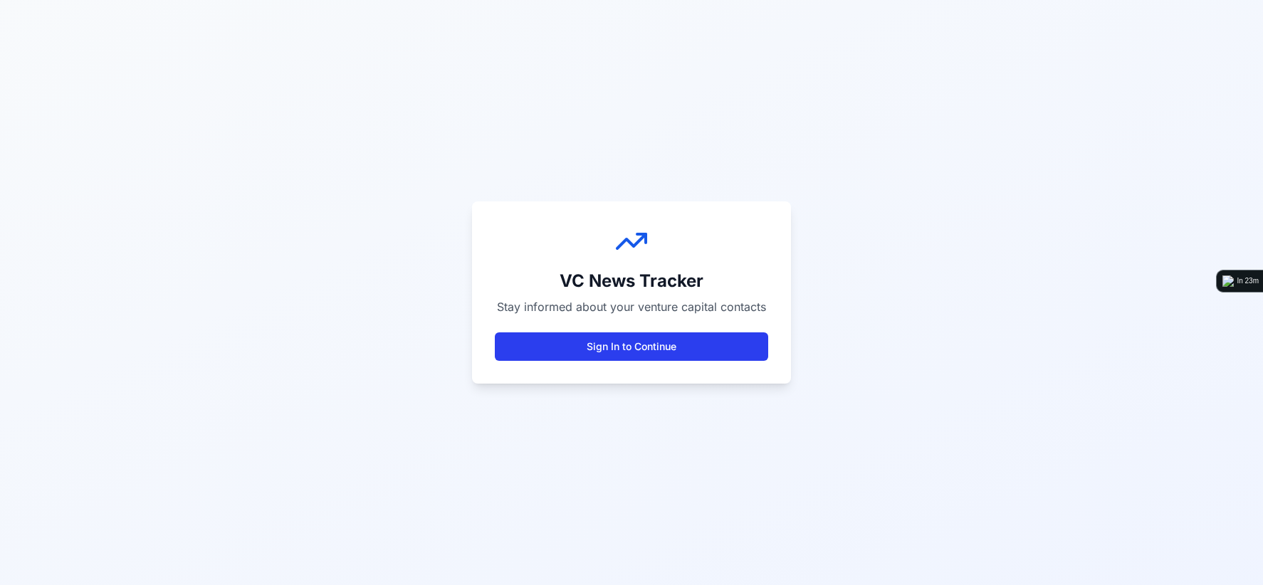 The width and height of the screenshot is (1263, 585). Describe the element at coordinates (631, 307) in the screenshot. I see `p: Stay informed about your venture capital contacts` at that location.